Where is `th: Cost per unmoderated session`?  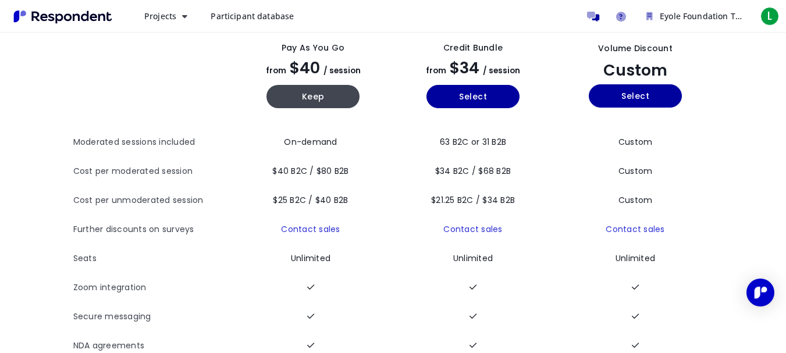 th: Cost per unmoderated session is located at coordinates (153, 201).